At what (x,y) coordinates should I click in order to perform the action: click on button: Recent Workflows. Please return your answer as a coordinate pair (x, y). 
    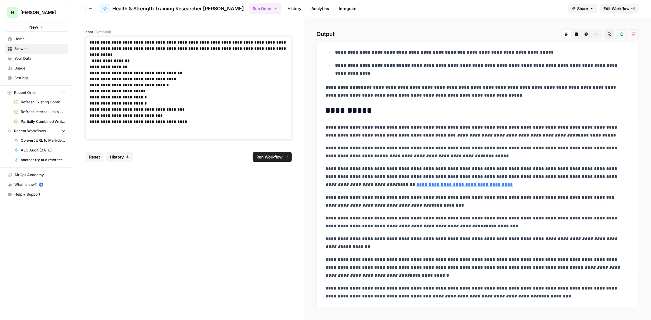
    Looking at the image, I should click on (36, 131).